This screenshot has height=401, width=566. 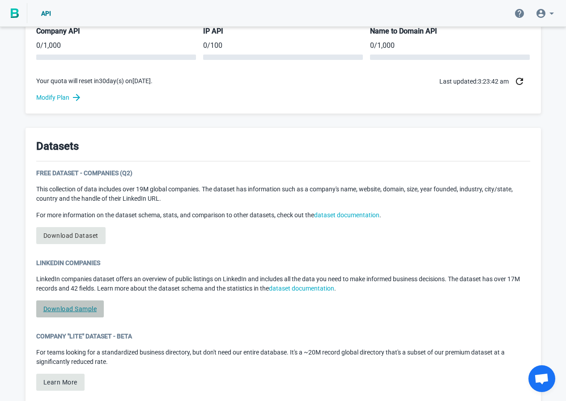 What do you see at coordinates (60, 383) in the screenshot?
I see `button: Learn More` at bounding box center [60, 383].